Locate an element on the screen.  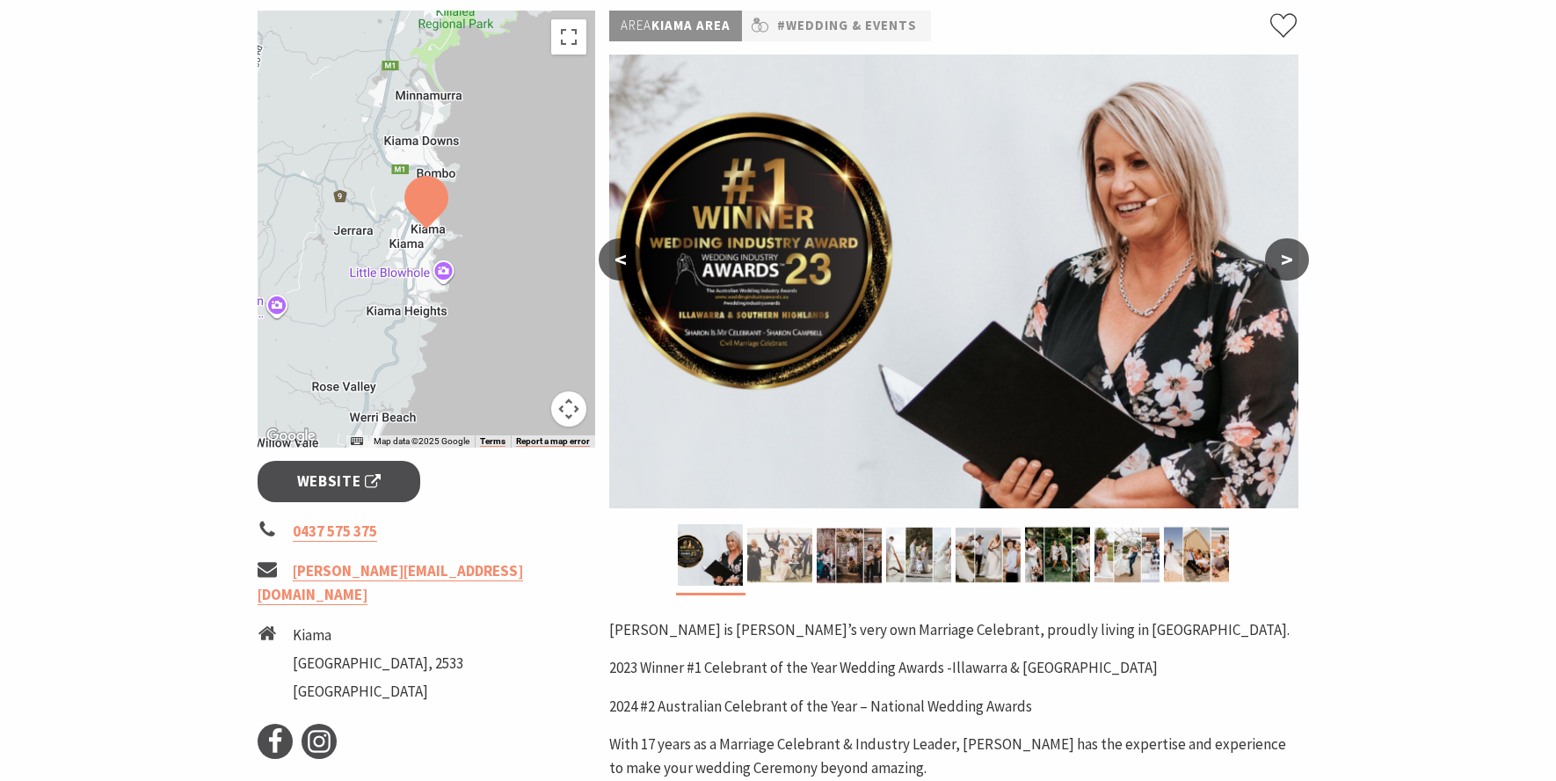
a: Website is located at coordinates (339, 481).